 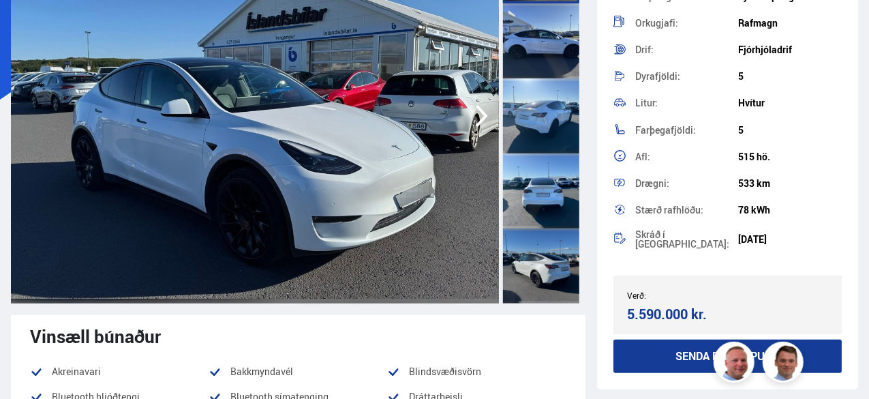 What do you see at coordinates (687, 50) in the screenshot?
I see `div: Drif:` at bounding box center [687, 50].